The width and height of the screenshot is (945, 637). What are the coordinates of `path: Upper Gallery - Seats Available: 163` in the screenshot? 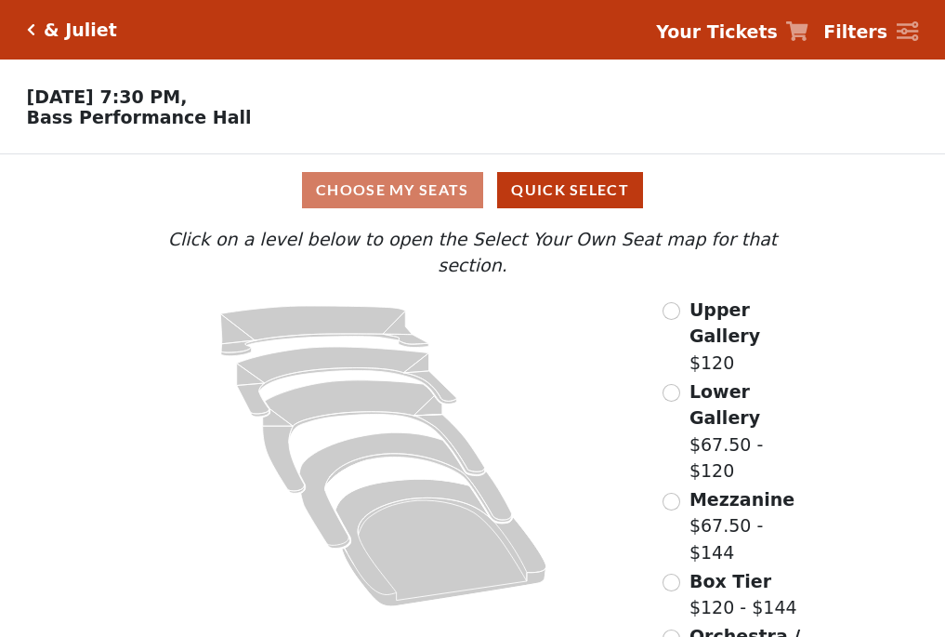 It's located at (325, 331).